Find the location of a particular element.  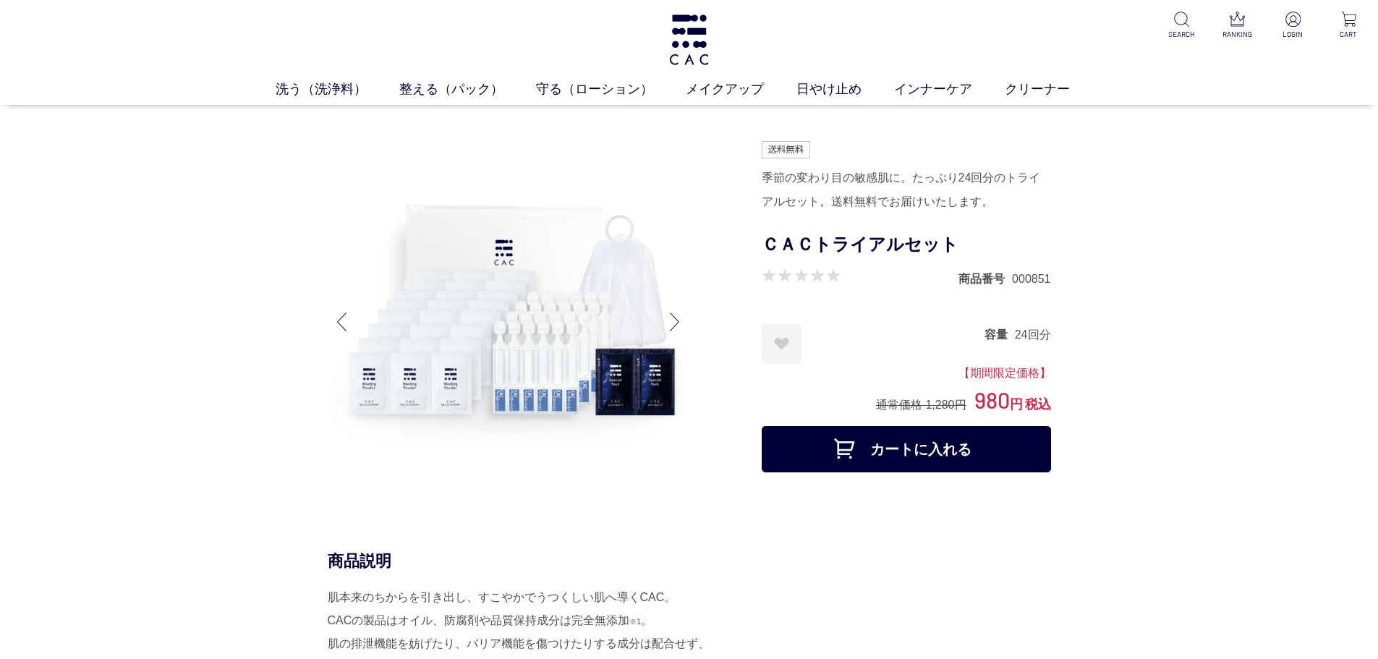

a: CART is located at coordinates (1348, 25).